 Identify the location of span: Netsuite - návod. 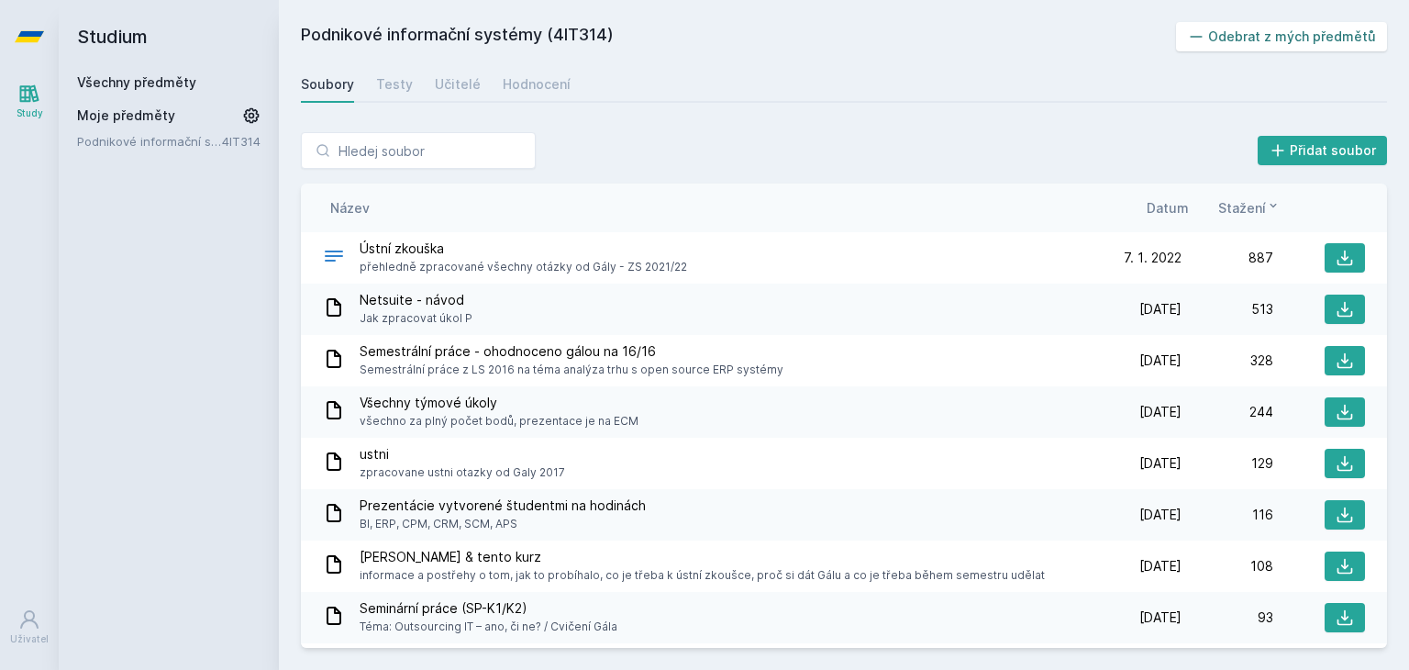
(416, 300).